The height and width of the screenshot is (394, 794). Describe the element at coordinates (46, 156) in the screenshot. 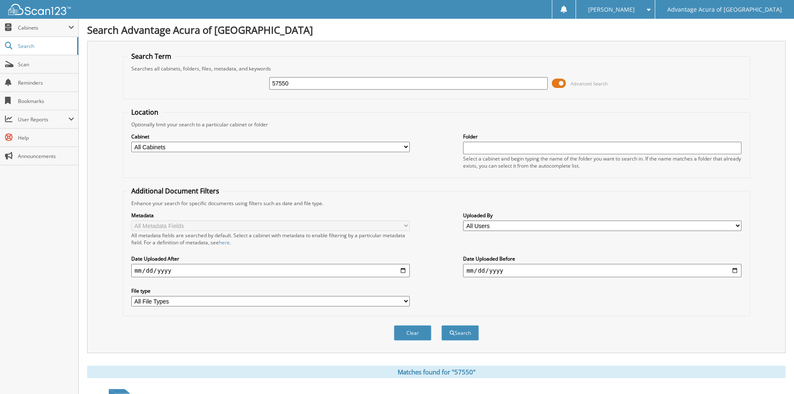

I see `span: Announcements` at that location.